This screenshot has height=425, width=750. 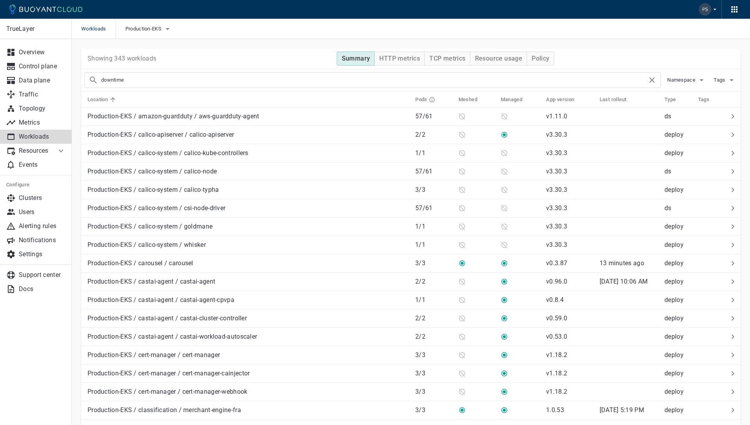 I want to click on p: Production-EKS / calico-system / csi-node-driver, so click(x=156, y=208).